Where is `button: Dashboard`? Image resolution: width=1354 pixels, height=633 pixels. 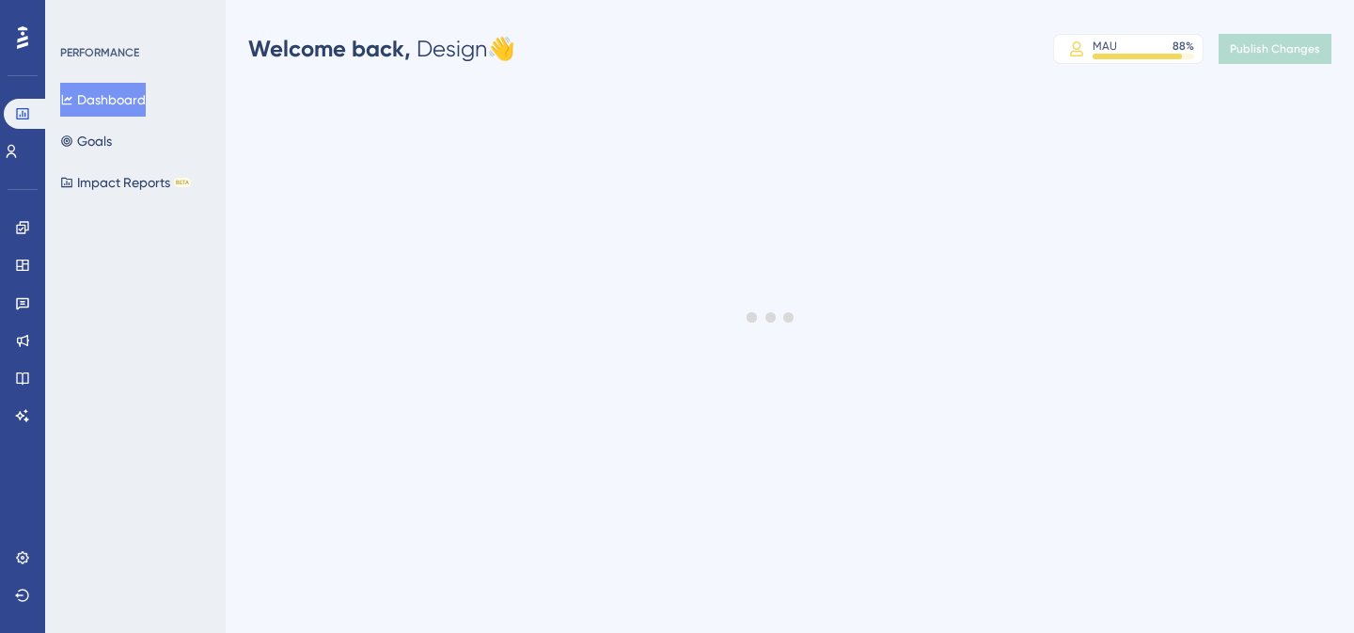 button: Dashboard is located at coordinates (102, 100).